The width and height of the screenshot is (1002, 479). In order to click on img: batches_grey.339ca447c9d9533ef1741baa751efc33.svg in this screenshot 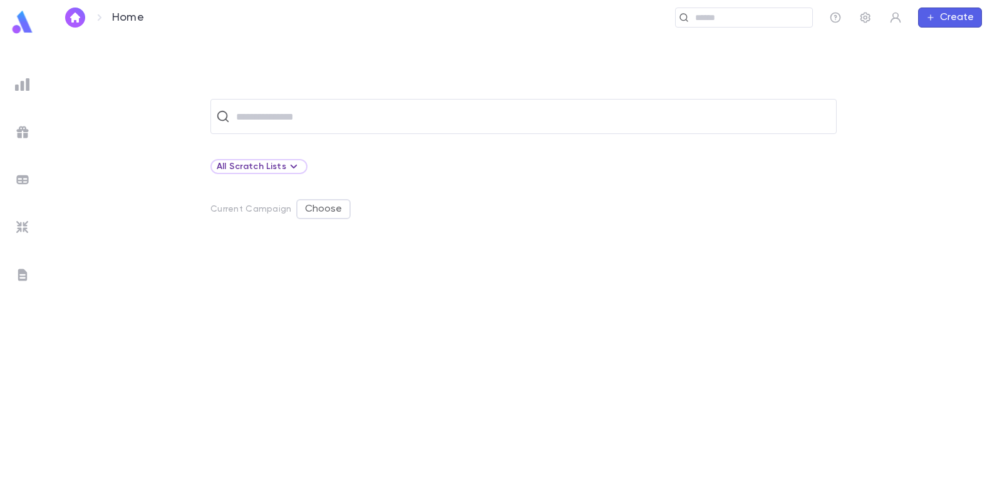, I will do `click(23, 180)`.